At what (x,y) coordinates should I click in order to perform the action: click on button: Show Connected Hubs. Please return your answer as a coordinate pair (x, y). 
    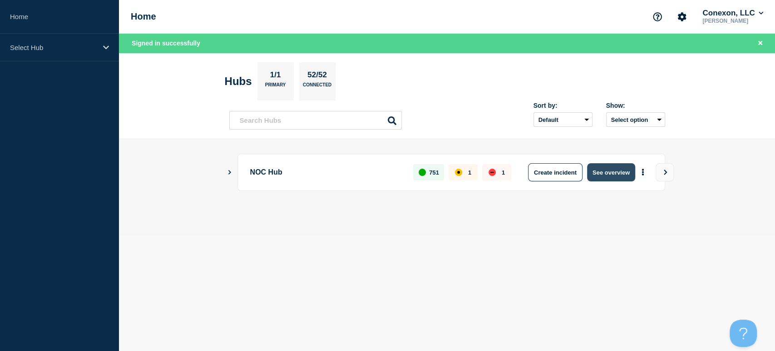
    Looking at the image, I should click on (230, 172).